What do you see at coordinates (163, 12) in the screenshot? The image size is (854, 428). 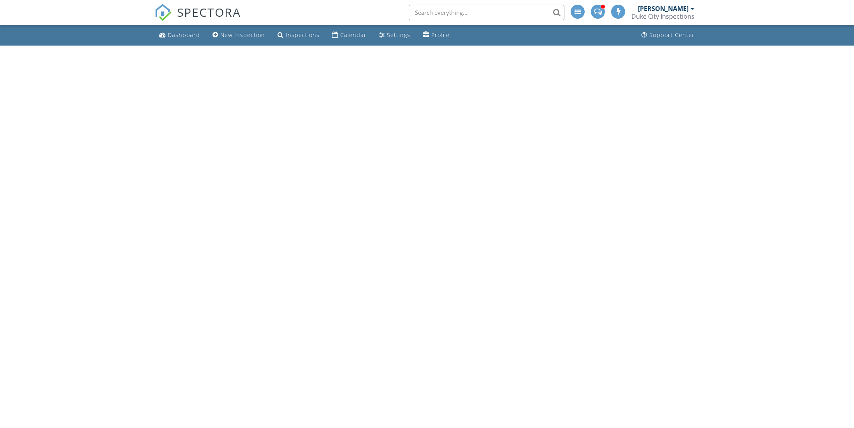 I see `img: The Best Home Inspection Software - Spectora` at bounding box center [163, 12].